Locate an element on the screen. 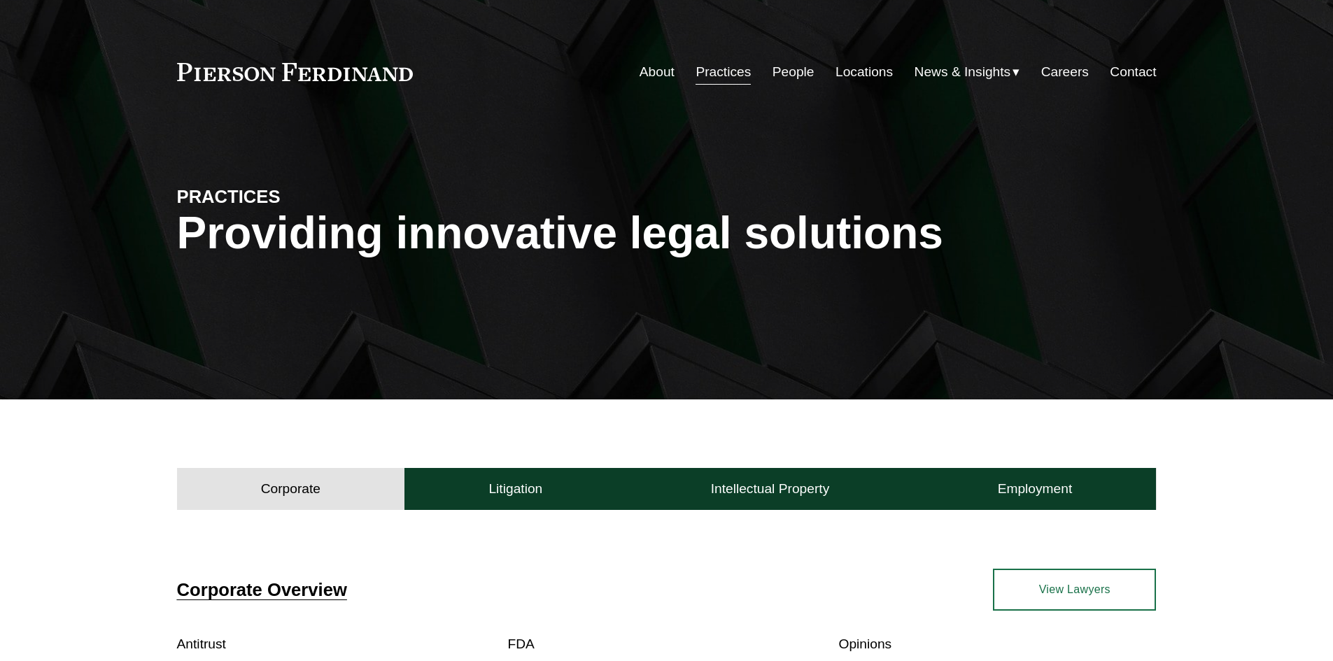  a: Opinions is located at coordinates (865, 644).